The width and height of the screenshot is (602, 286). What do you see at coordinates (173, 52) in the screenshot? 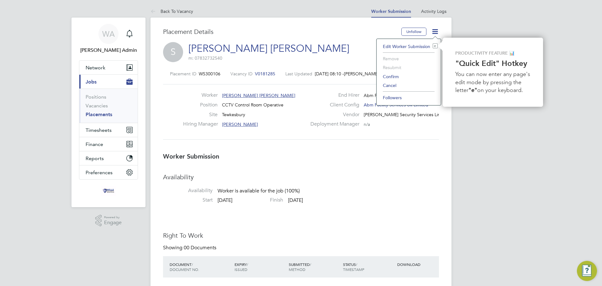
I see `span: S` at bounding box center [173, 52].